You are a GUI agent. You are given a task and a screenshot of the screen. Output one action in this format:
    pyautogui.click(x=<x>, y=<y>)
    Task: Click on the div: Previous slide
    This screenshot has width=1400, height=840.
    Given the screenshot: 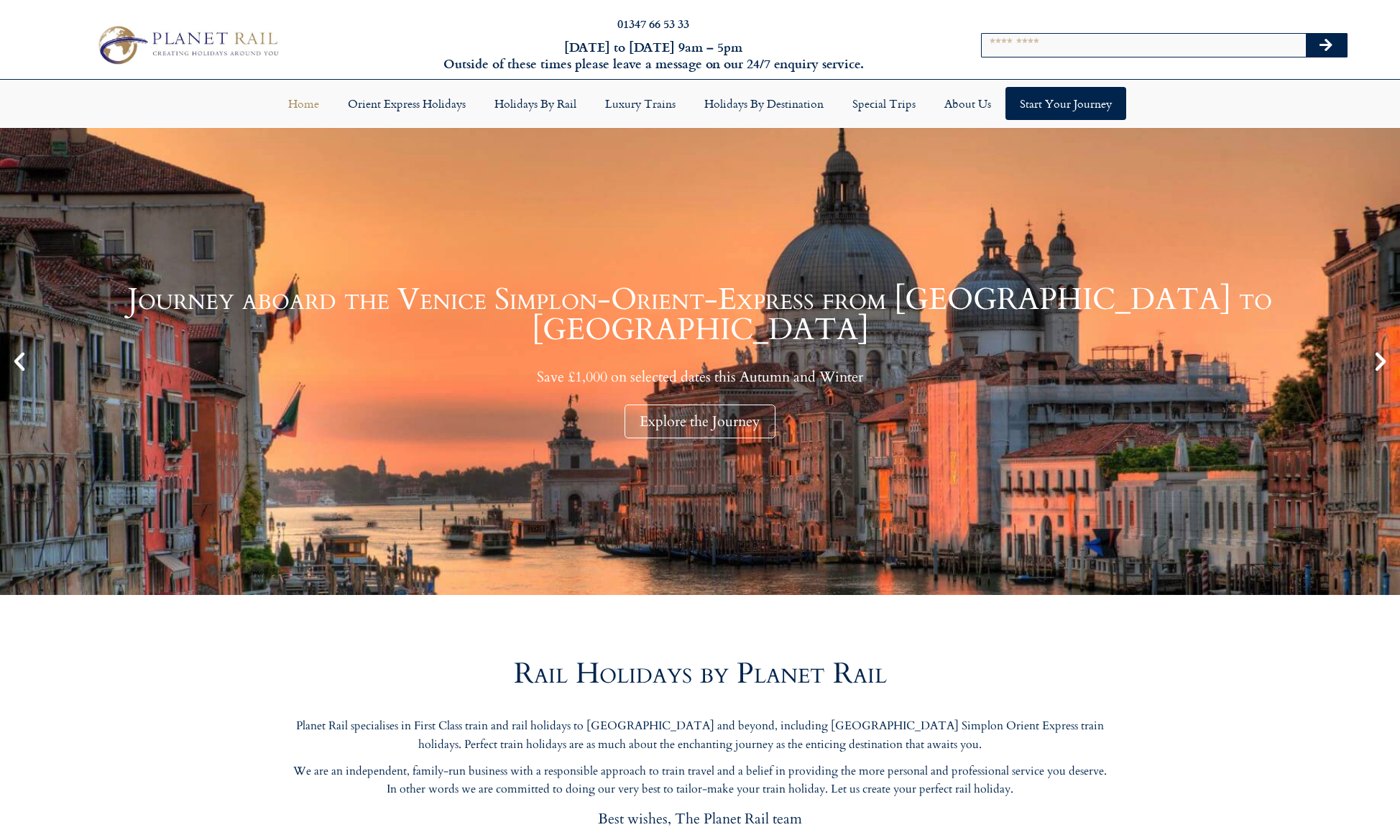 What is the action you would take?
    pyautogui.click(x=19, y=362)
    